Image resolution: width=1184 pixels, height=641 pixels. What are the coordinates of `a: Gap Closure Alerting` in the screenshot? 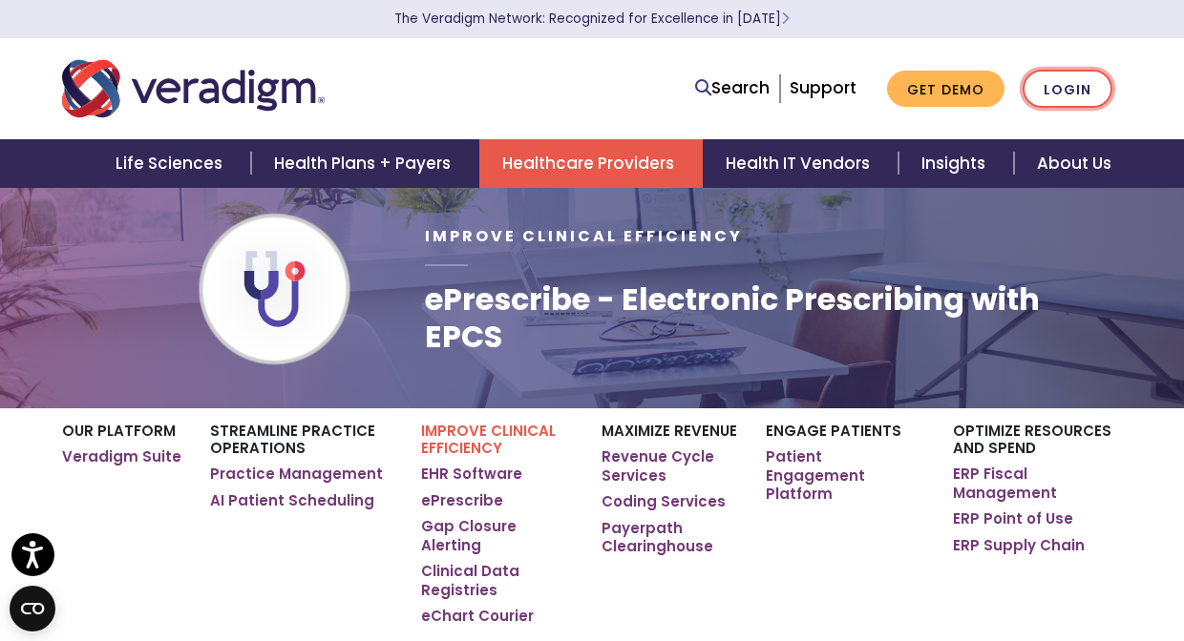 It's located at (496, 535).